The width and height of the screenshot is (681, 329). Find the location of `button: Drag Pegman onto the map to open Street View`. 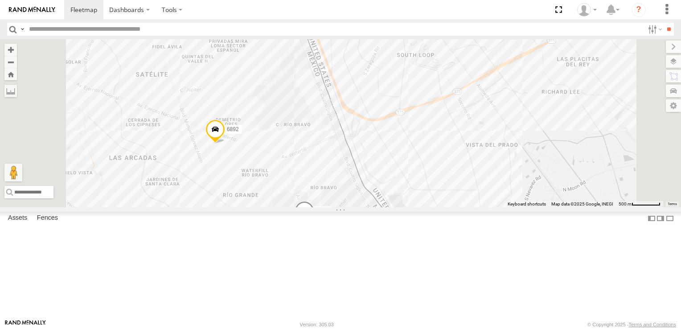

button: Drag Pegman onto the map to open Street View is located at coordinates (13, 172).